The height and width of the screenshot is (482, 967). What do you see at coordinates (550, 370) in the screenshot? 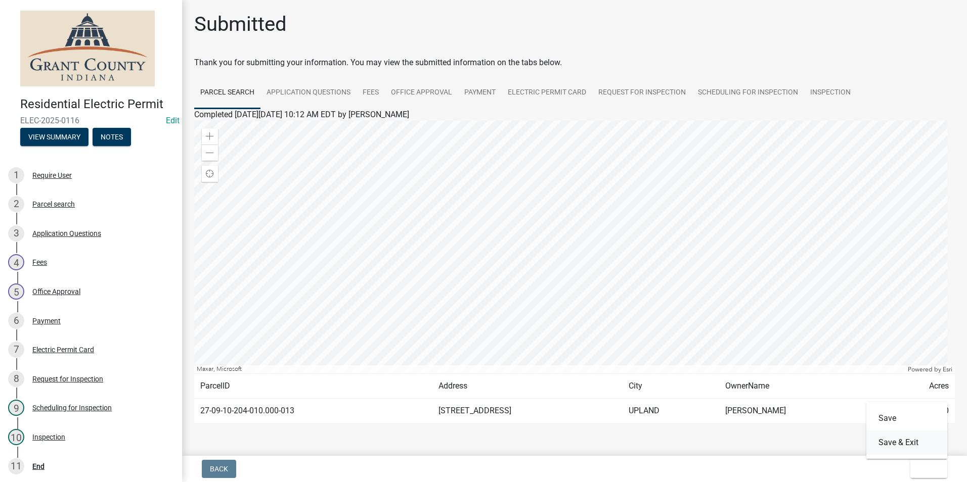
I see `div: Maxar, Microsoft` at bounding box center [550, 370].